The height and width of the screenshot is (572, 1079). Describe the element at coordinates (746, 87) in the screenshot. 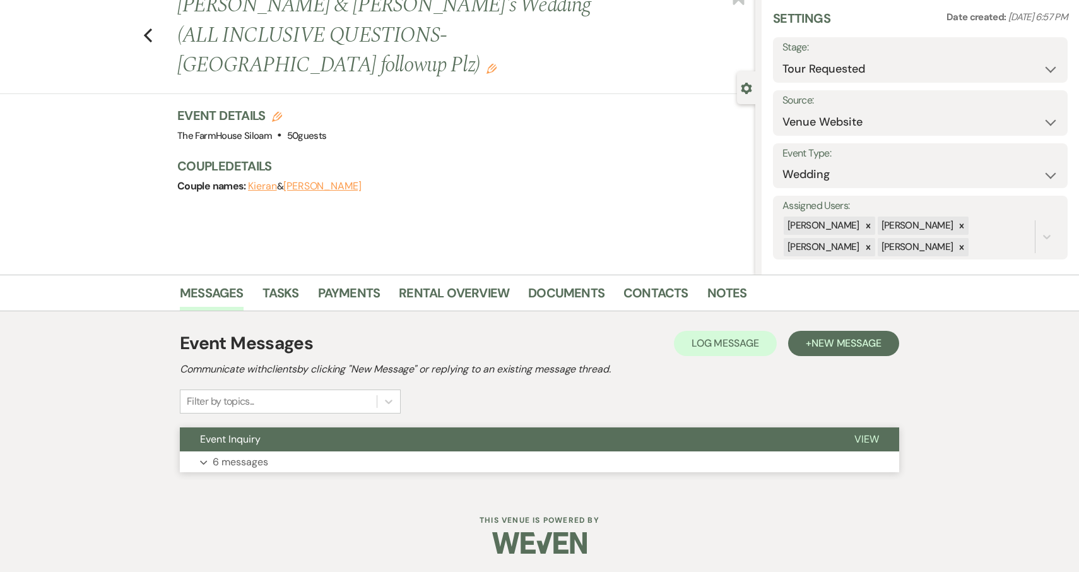

I see `button: Close lead details` at that location.